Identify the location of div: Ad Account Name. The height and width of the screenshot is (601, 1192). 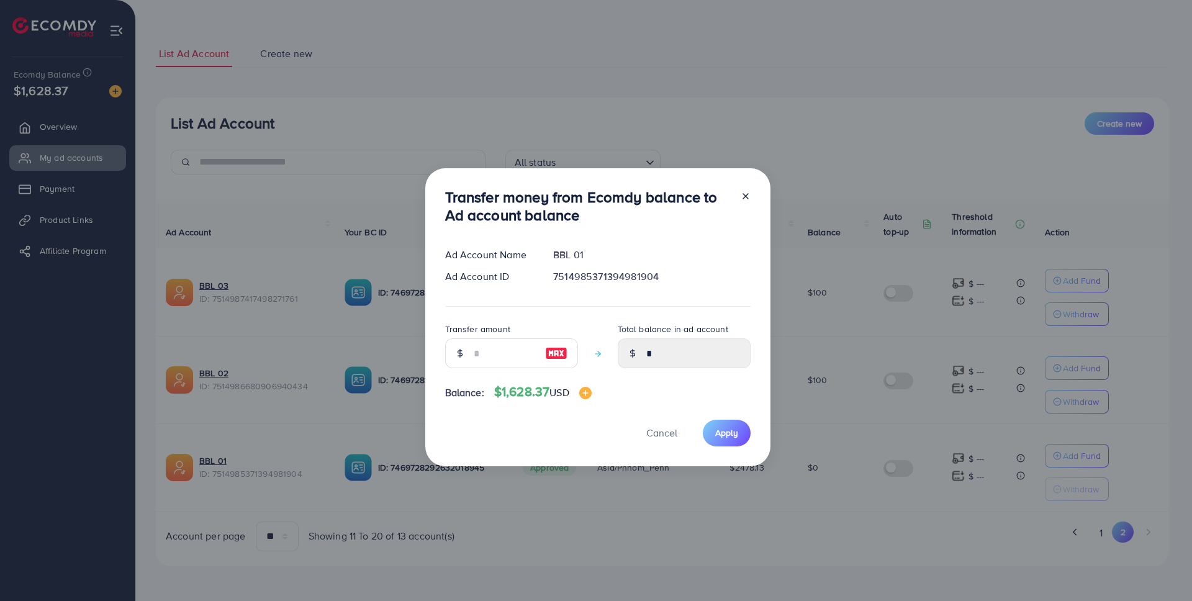
(489, 255).